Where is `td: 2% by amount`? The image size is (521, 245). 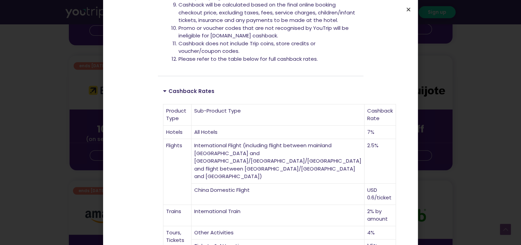 td: 2% by amount is located at coordinates (380, 215).